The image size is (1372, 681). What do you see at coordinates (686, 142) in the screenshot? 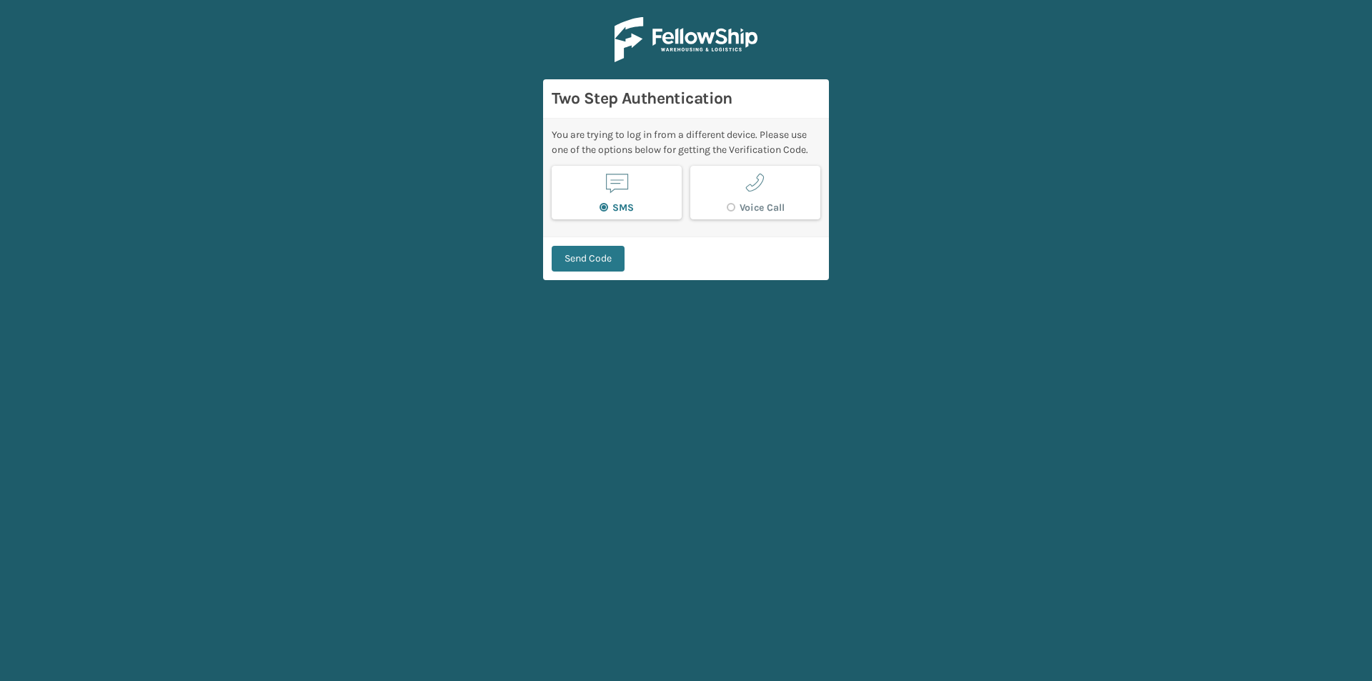
I see `div: You are trying to log in from a different device. Please use one of the options below for getting...` at bounding box center [686, 142].